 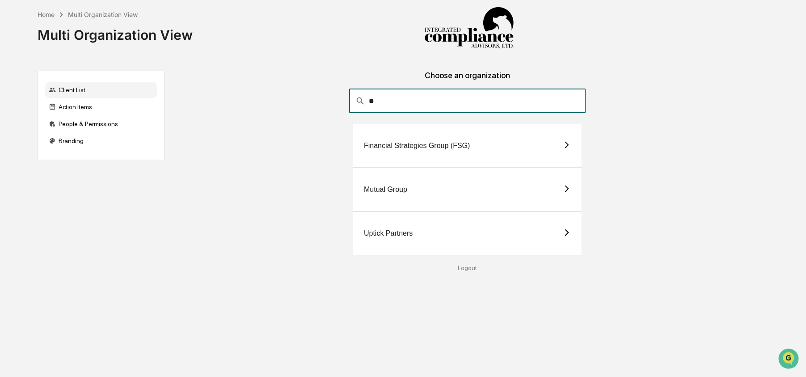 I want to click on div: Financial Strategies Group (FSG), so click(x=416, y=146).